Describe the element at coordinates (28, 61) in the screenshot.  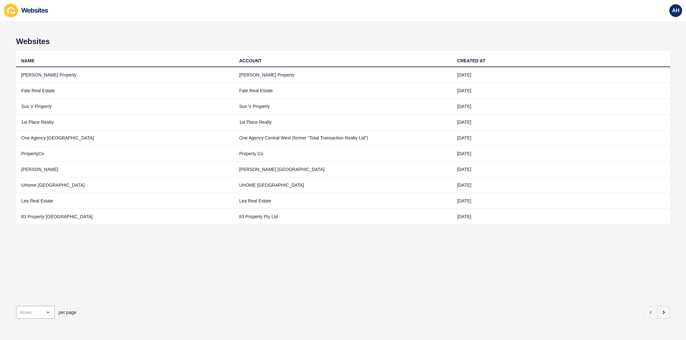
I see `div: NAME` at that location.